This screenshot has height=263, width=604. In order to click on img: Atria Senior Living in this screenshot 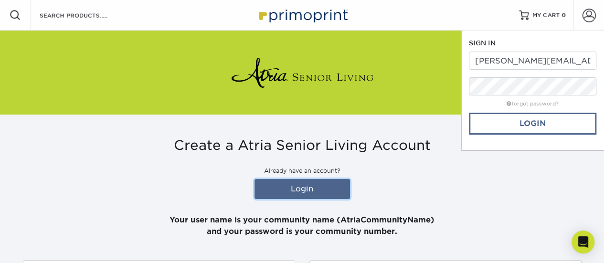, I will do `click(302, 73)`.